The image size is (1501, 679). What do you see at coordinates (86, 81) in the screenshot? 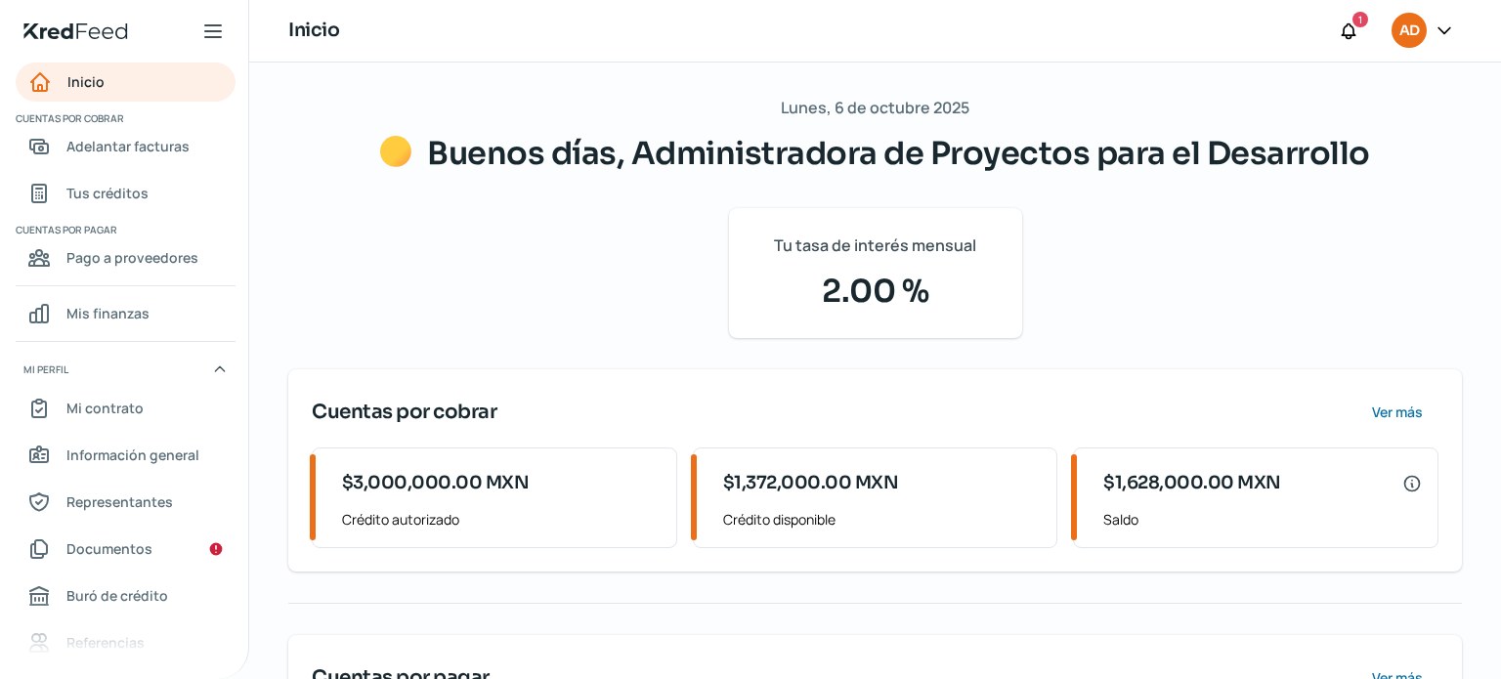
I see `span: Inicio` at bounding box center [86, 81].